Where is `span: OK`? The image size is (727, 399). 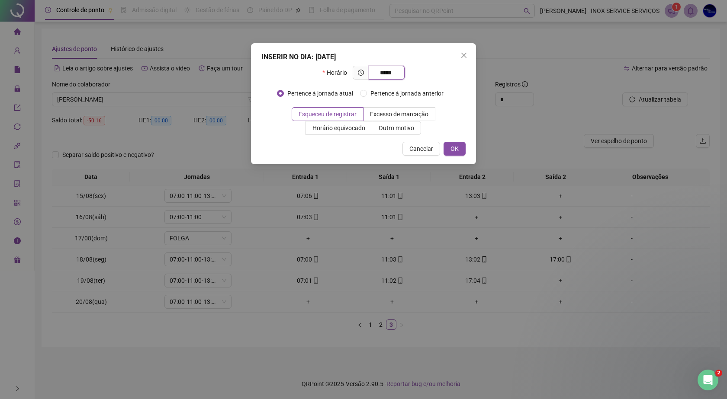 span: OK is located at coordinates (454, 149).